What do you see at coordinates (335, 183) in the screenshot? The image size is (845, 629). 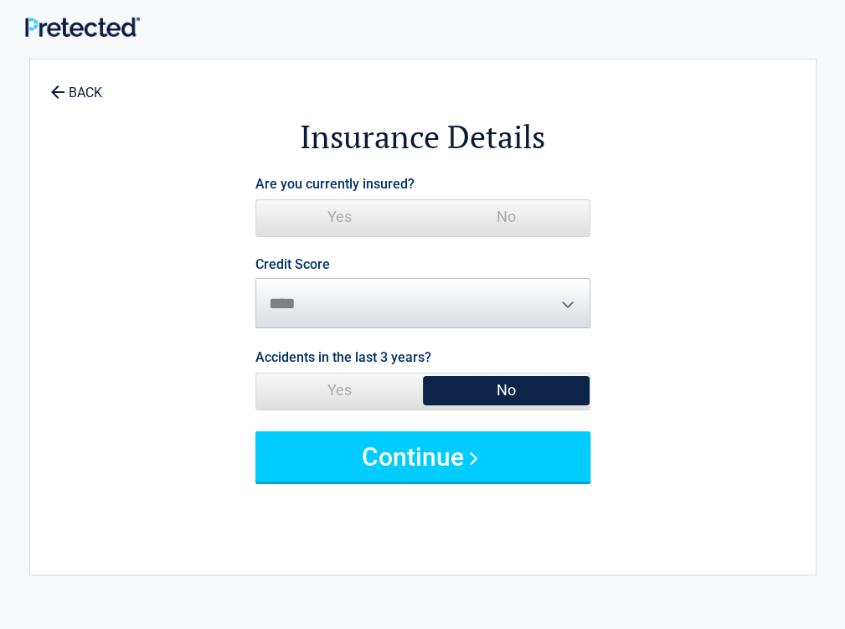 I see `label: Are you currently insured?` at bounding box center [335, 183].